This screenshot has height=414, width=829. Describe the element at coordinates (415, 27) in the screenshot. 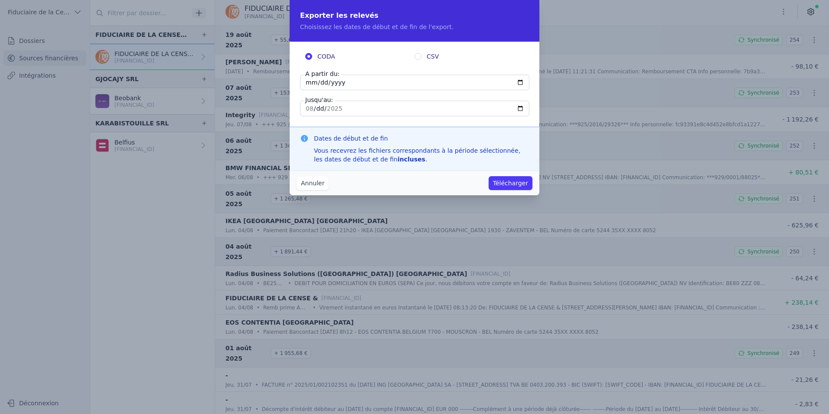

I see `p: Choisissez les dates de début et de fin de l'export.` at that location.